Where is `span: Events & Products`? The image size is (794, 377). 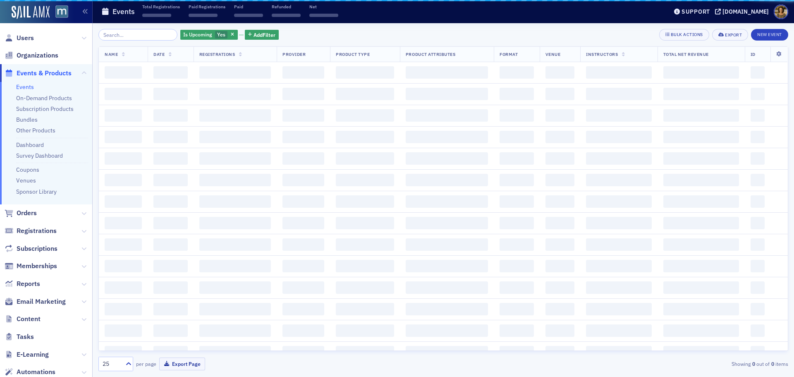 span: Events & Products is located at coordinates (44, 73).